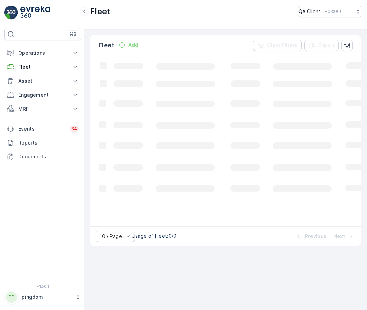 The height and width of the screenshot is (310, 367). Describe the element at coordinates (154, 236) in the screenshot. I see `p: Usage of Fleet : 0/0` at that location.